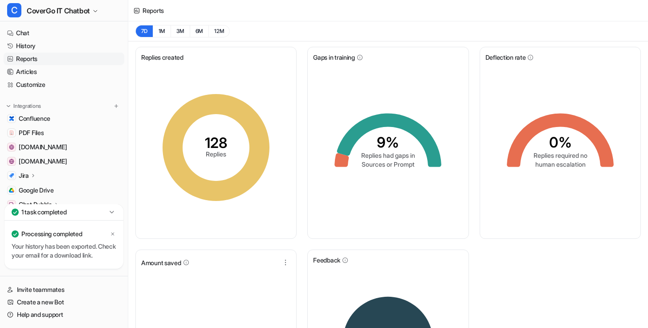  I want to click on tspan: Replies had gaps in, so click(388, 155).